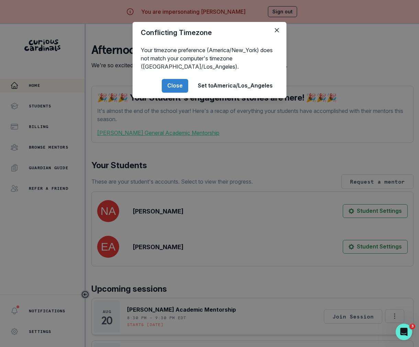 The height and width of the screenshot is (347, 419). I want to click on button: Set toAmerica/Los_Angeles, so click(235, 86).